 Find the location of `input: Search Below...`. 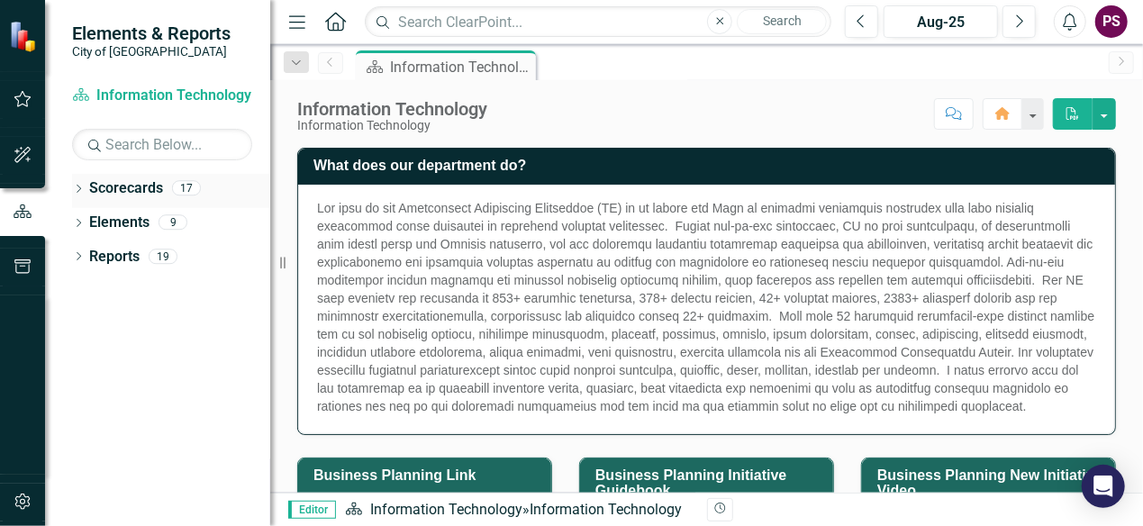

input: Search Below... is located at coordinates (162, 144).